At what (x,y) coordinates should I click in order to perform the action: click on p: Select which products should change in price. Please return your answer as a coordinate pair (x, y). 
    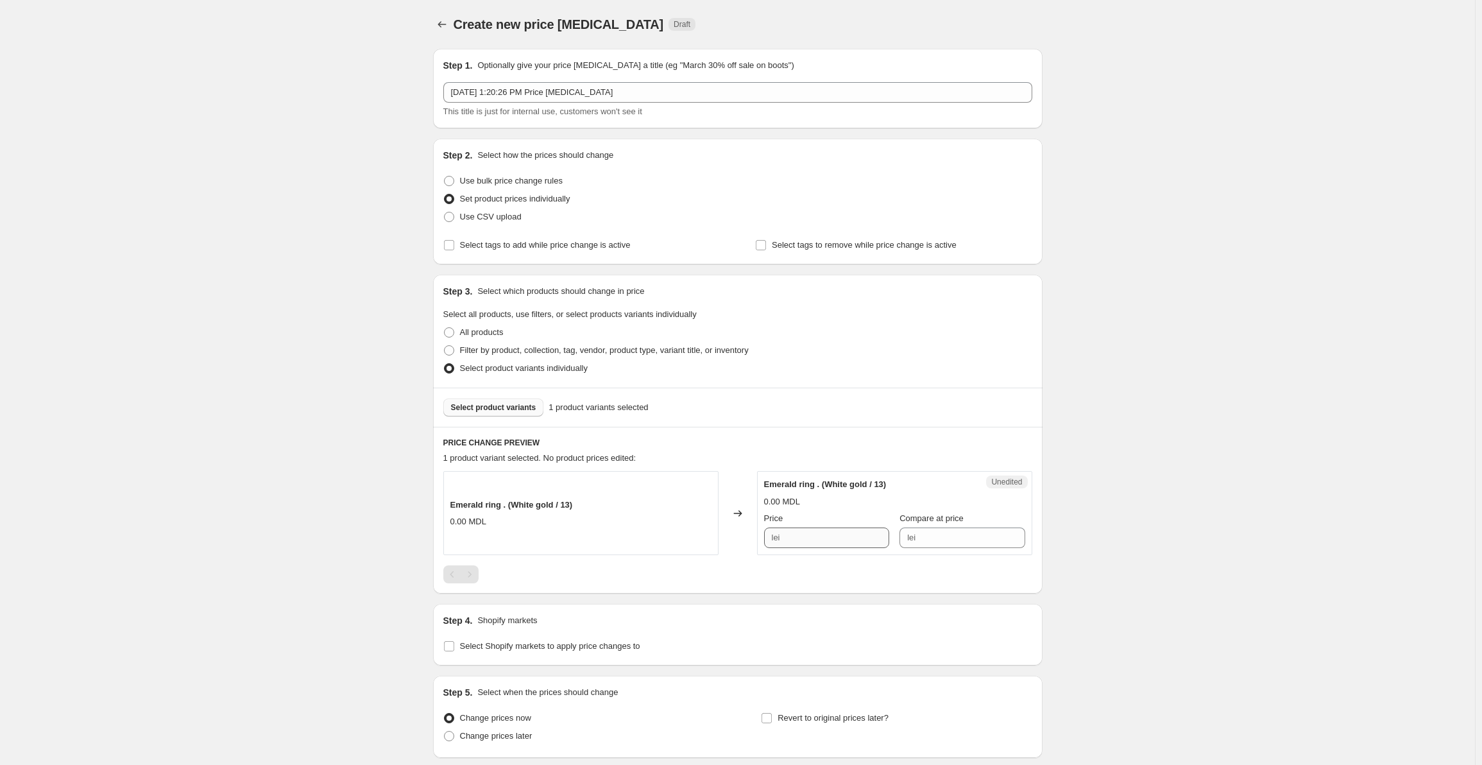
    Looking at the image, I should click on (561, 291).